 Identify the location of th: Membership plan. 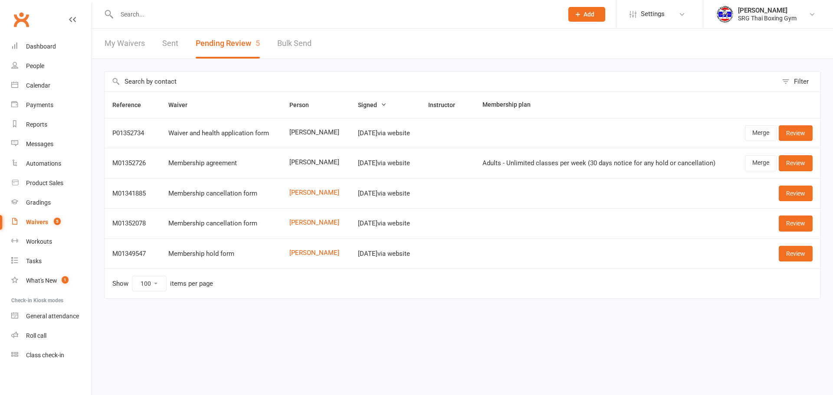
(604, 105).